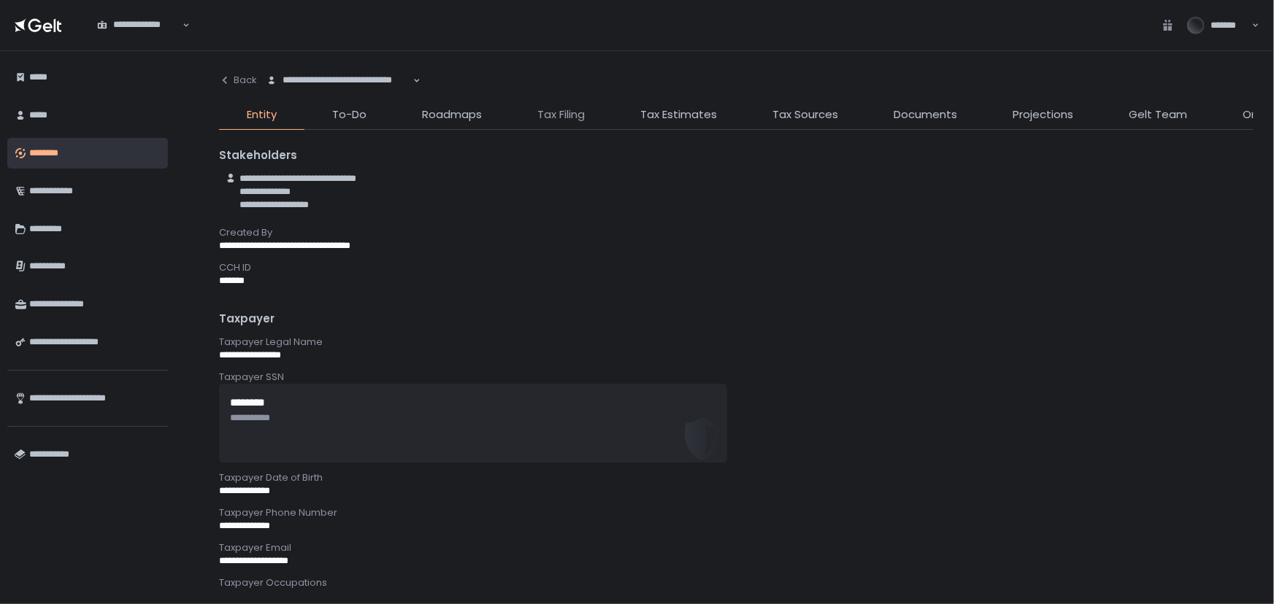 This screenshot has width=1274, height=604. What do you see at coordinates (736, 583) in the screenshot?
I see `div: Taxpayer Occupations` at bounding box center [736, 583].